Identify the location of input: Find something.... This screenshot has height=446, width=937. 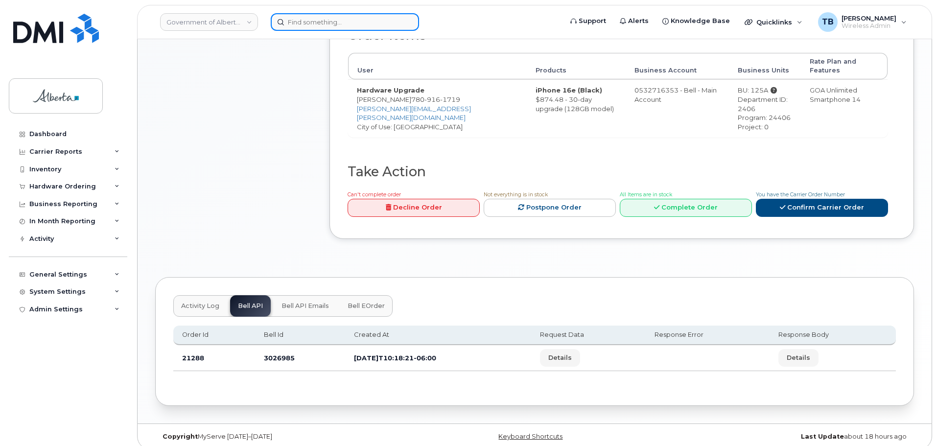
(345, 22).